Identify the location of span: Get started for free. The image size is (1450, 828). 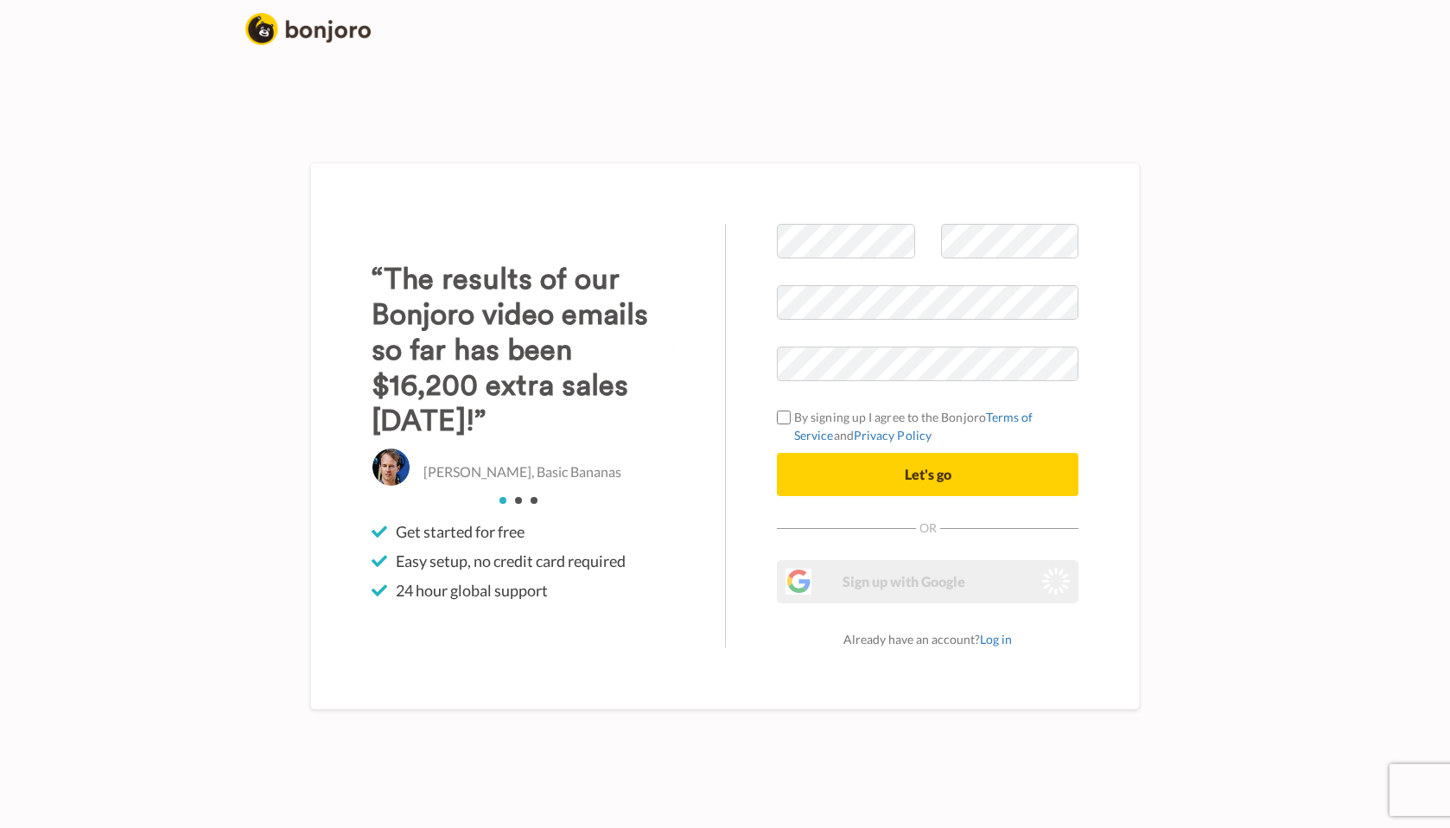
(460, 532).